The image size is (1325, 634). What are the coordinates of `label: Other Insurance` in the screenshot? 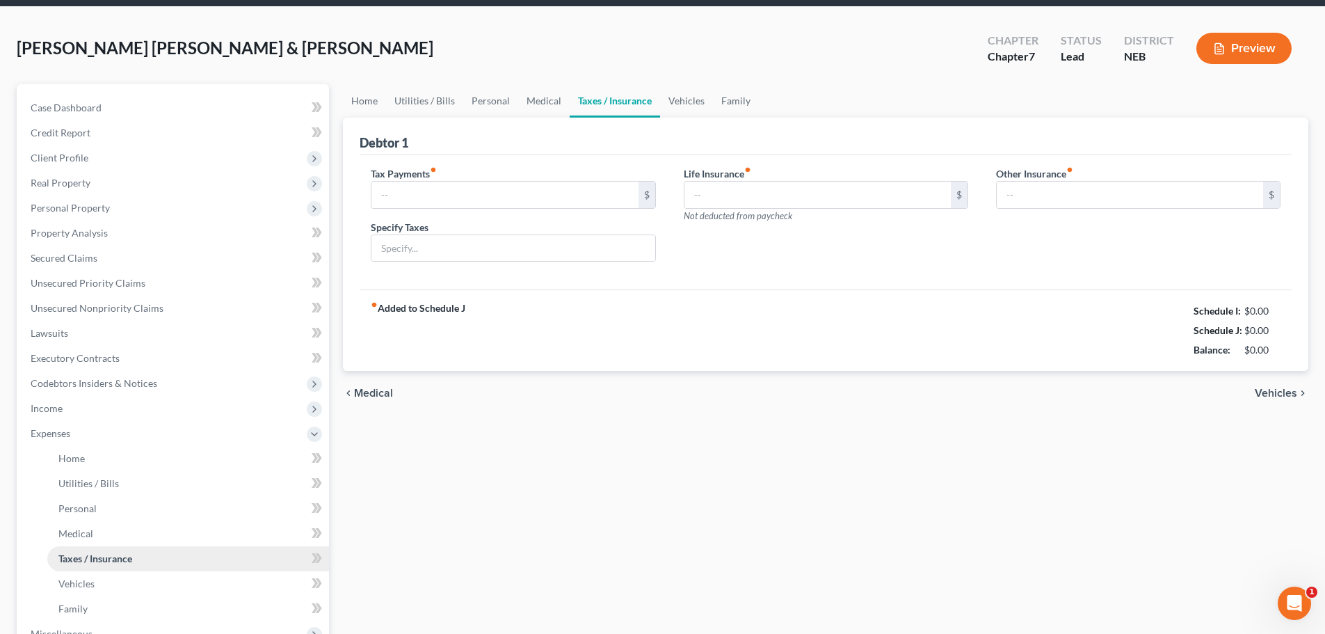 It's located at (1034, 173).